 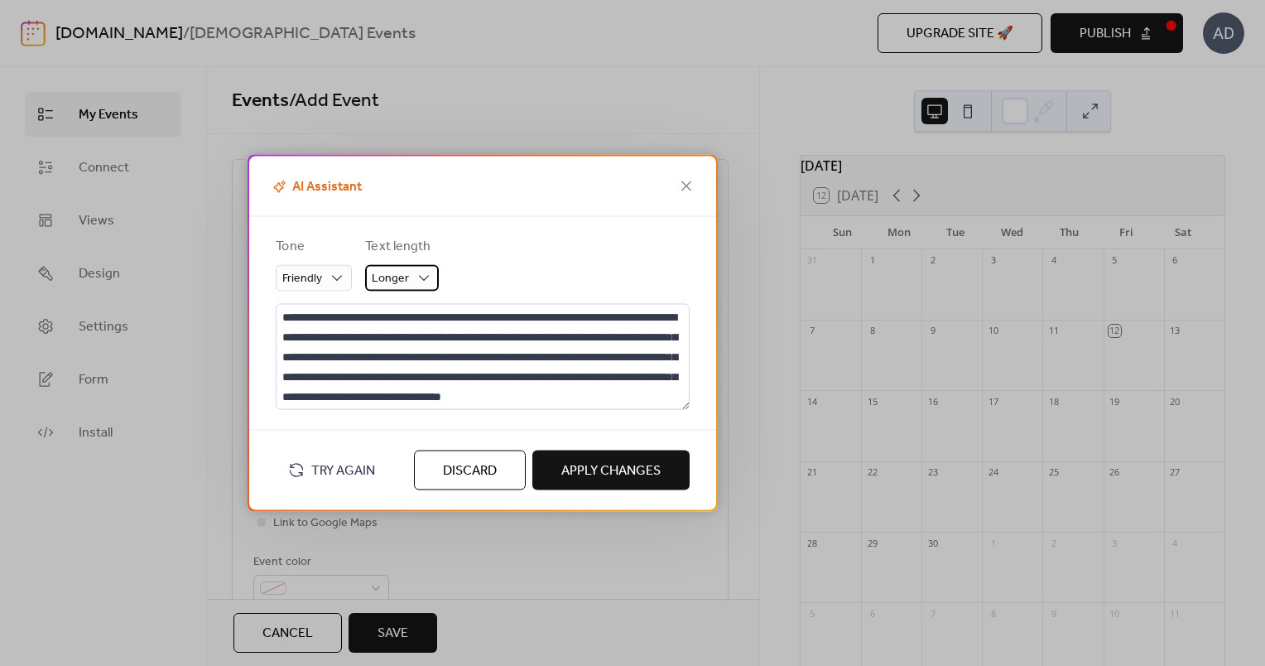 What do you see at coordinates (302, 278) in the screenshot?
I see `span: Friendly` at bounding box center [302, 278].